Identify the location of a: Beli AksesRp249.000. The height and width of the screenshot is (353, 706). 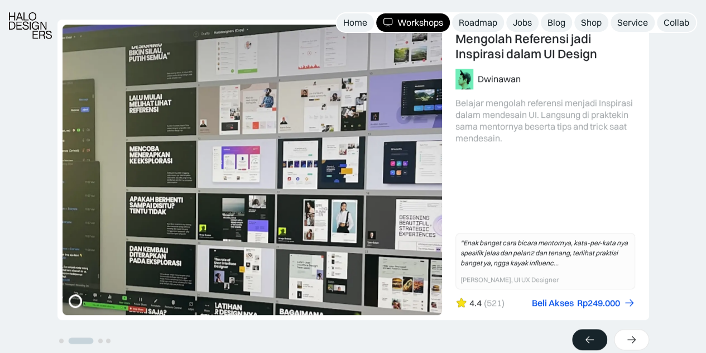
(584, 303).